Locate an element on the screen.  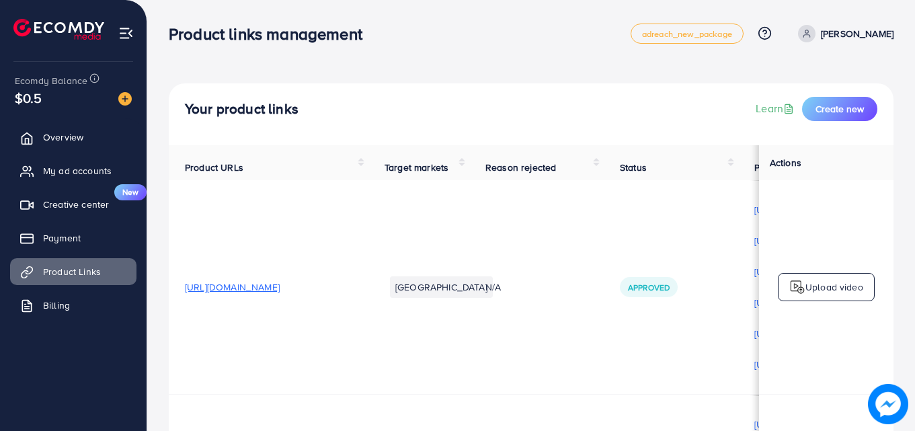
a: Learn is located at coordinates (776, 108).